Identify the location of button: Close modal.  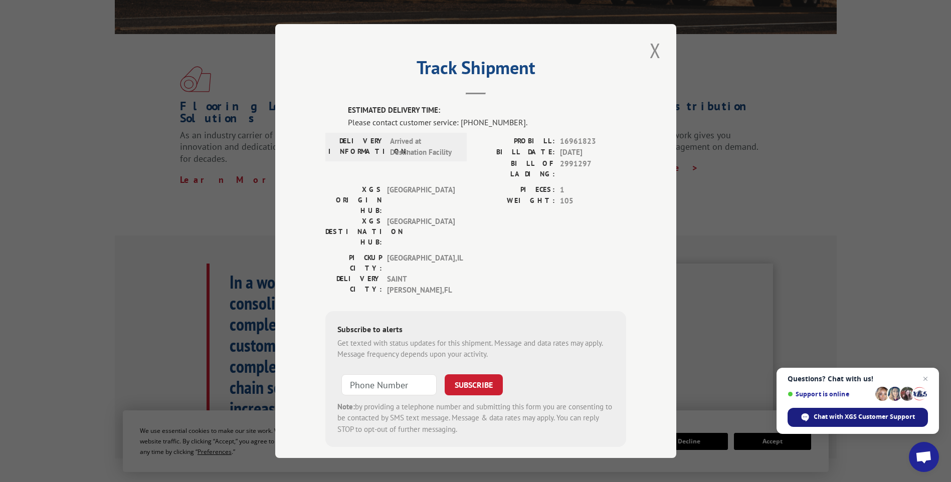
(655, 50).